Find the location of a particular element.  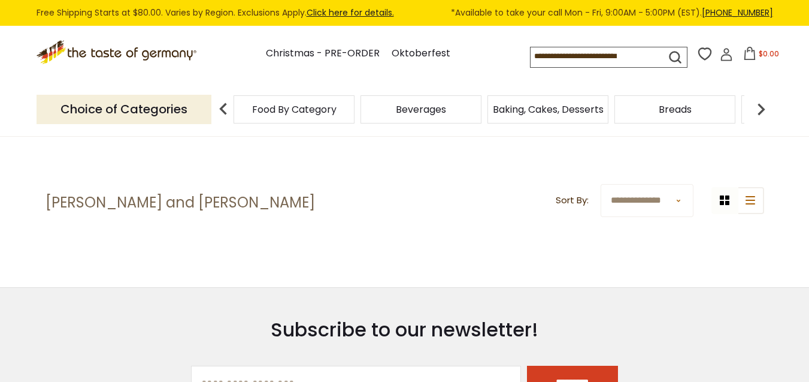

a: Beverages is located at coordinates (421, 109).